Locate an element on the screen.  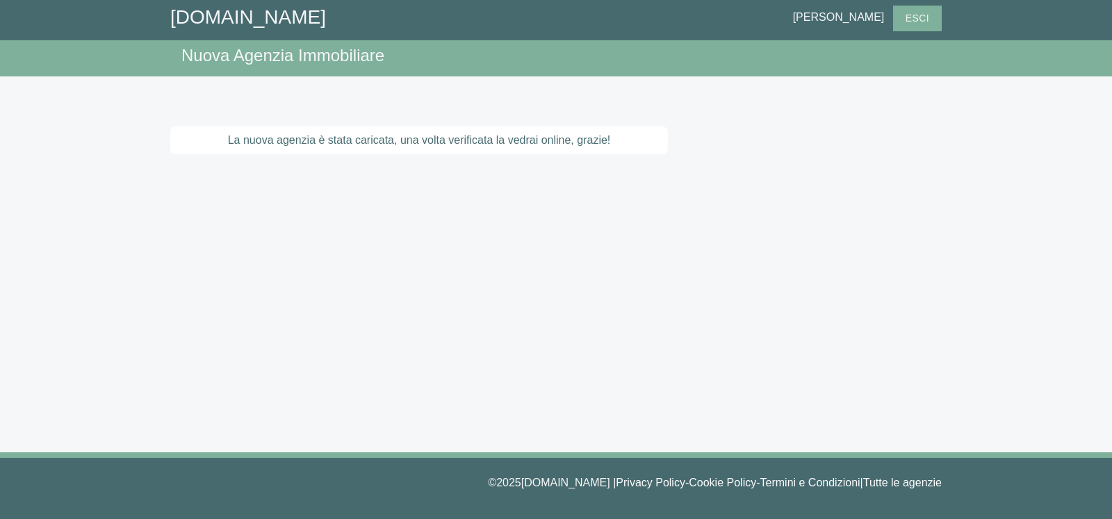
span: Esci is located at coordinates (917, 18).